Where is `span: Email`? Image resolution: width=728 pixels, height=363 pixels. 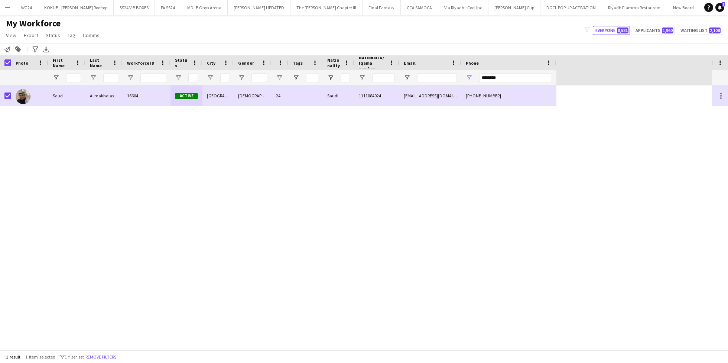
span: Email is located at coordinates (410, 63).